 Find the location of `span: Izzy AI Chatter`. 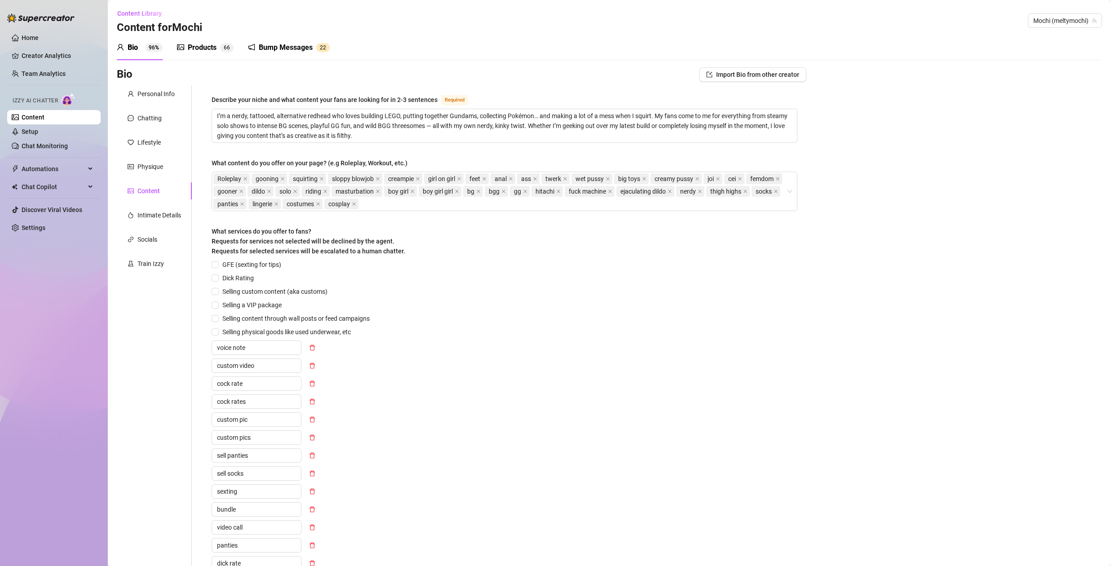

span: Izzy AI Chatter is located at coordinates (35, 101).